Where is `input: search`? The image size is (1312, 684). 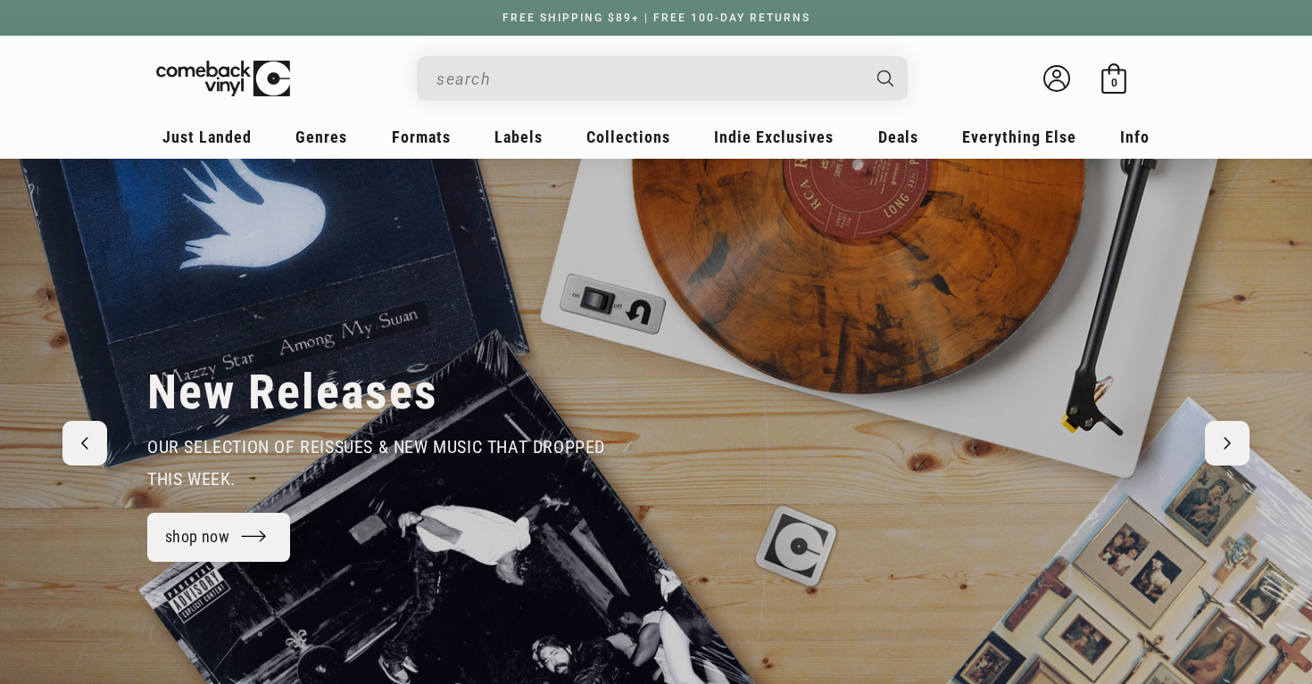
input: search is located at coordinates (648, 79).